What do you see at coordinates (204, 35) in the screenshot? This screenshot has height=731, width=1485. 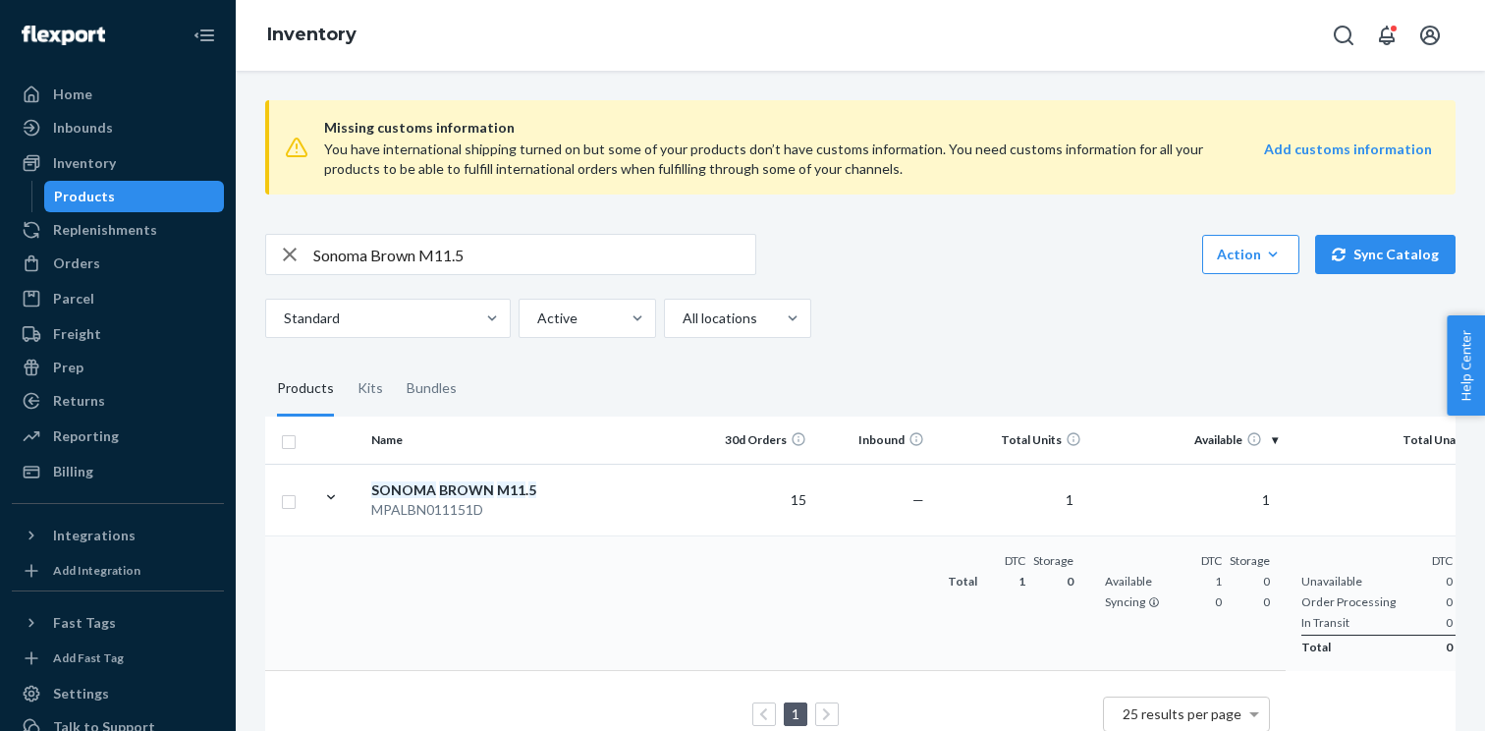 I see `button: Close Navigation` at bounding box center [204, 35].